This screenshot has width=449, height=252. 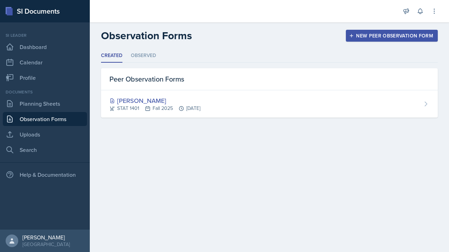 What do you see at coordinates (143, 56) in the screenshot?
I see `li: Observed` at bounding box center [143, 56].